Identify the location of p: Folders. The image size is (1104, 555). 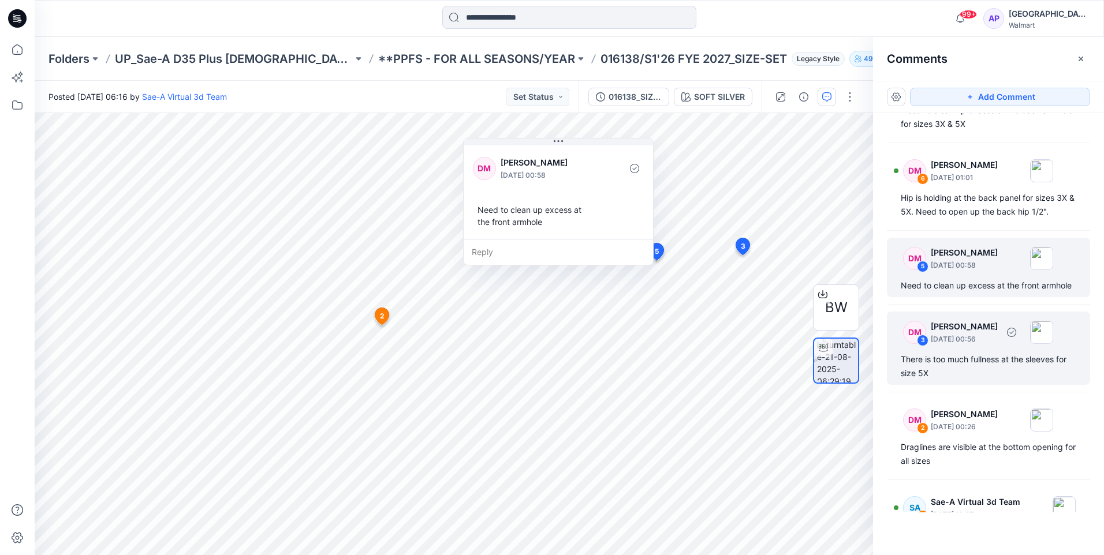
(69, 59).